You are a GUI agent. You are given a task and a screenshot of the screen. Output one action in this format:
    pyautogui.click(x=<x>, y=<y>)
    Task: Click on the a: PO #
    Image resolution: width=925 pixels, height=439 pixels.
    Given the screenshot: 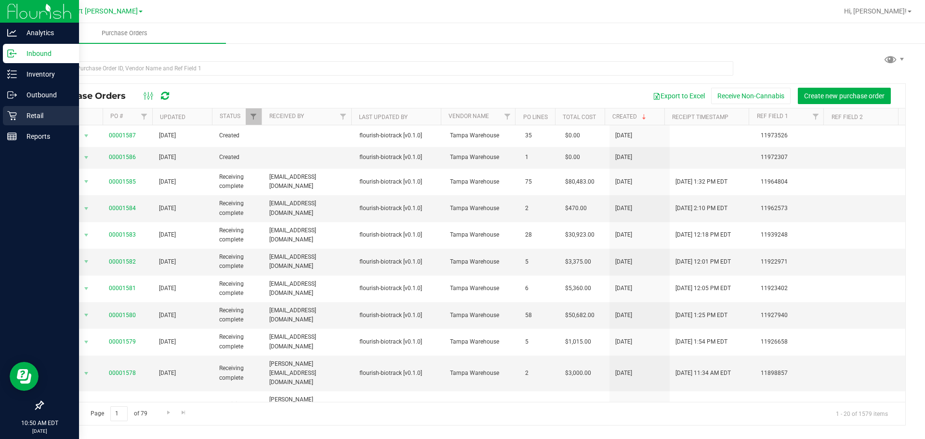 What is the action you would take?
    pyautogui.click(x=117, y=116)
    